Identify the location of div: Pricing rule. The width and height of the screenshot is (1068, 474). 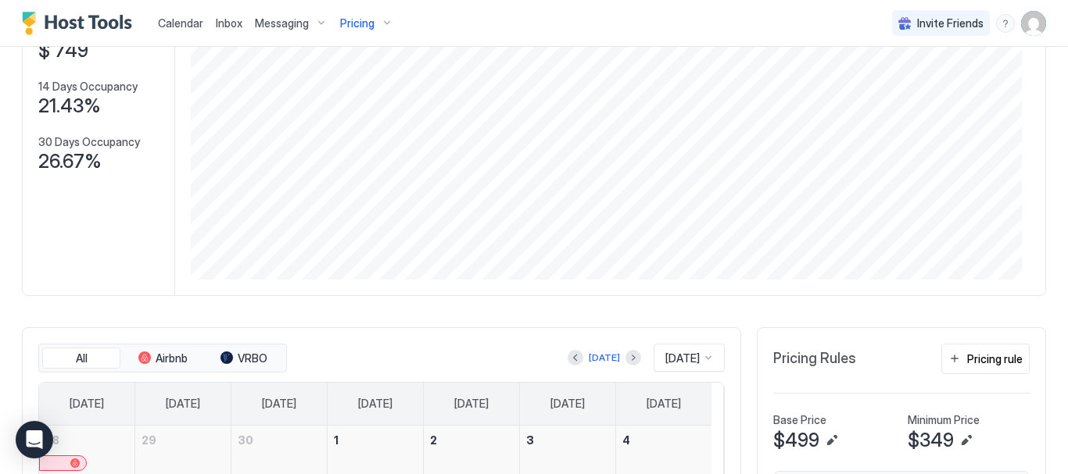
(994, 359).